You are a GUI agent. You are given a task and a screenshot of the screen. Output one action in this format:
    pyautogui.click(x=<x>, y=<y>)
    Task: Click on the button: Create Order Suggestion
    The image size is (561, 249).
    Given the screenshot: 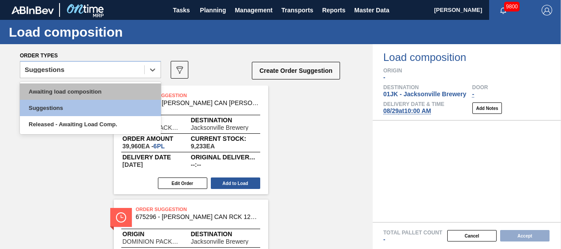 What is the action you would take?
    pyautogui.click(x=296, y=71)
    